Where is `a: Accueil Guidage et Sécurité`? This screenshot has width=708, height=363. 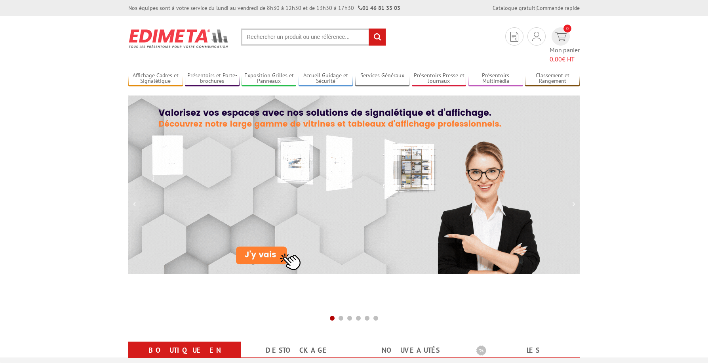
a: Accueil Guidage et Sécurité is located at coordinates (326, 78).